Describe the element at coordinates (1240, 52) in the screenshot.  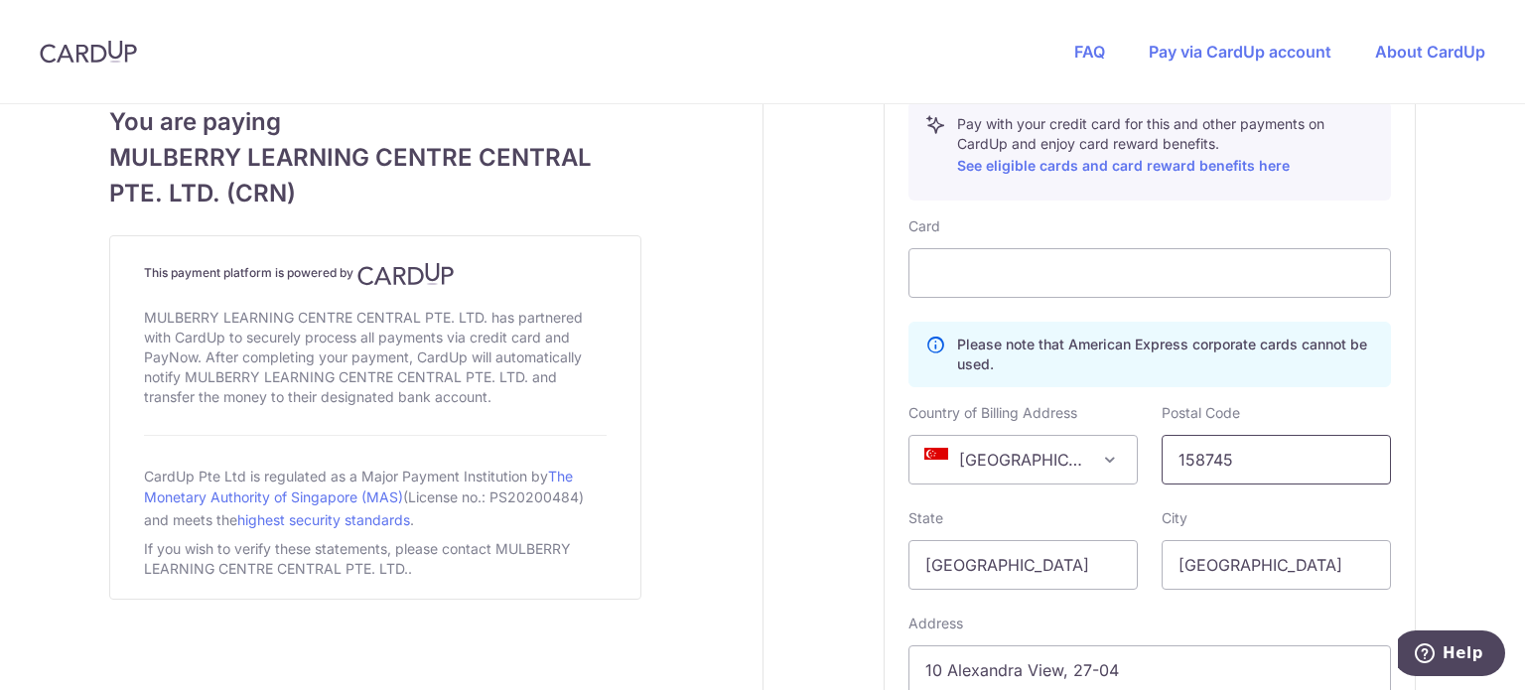
I see `a: Pay via CardUp account` at that location.